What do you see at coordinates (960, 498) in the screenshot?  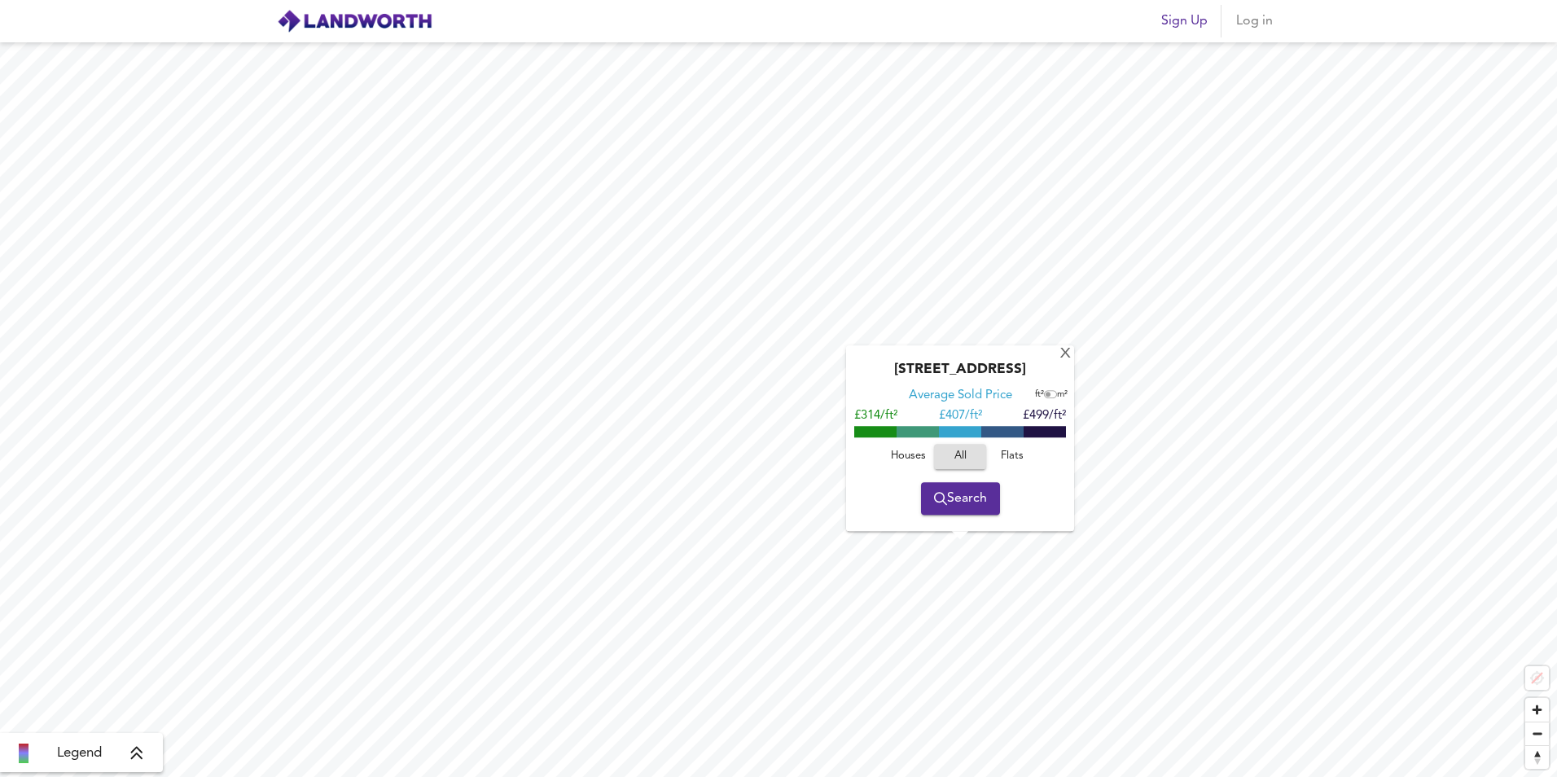 I see `span: Search` at bounding box center [960, 498].